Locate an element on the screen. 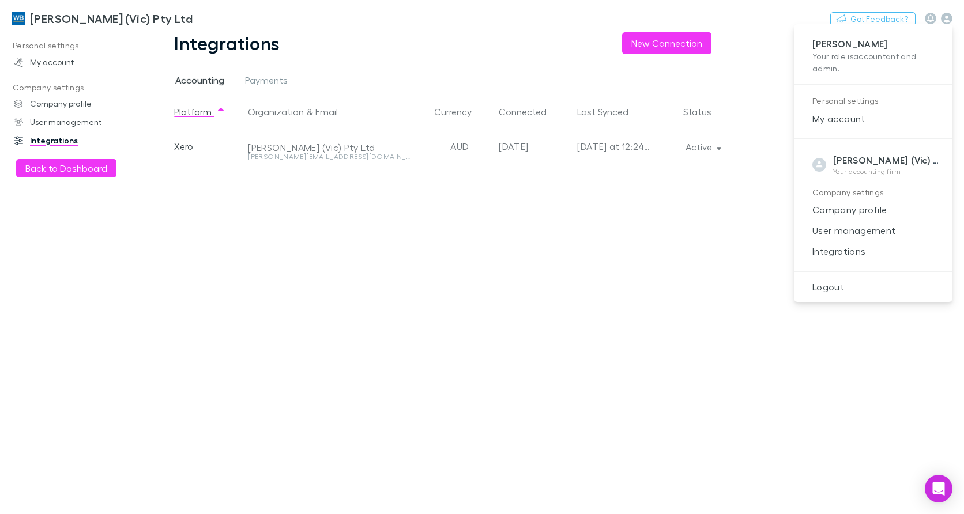 The width and height of the screenshot is (964, 514). p: Personal settings is located at coordinates (872, 101).